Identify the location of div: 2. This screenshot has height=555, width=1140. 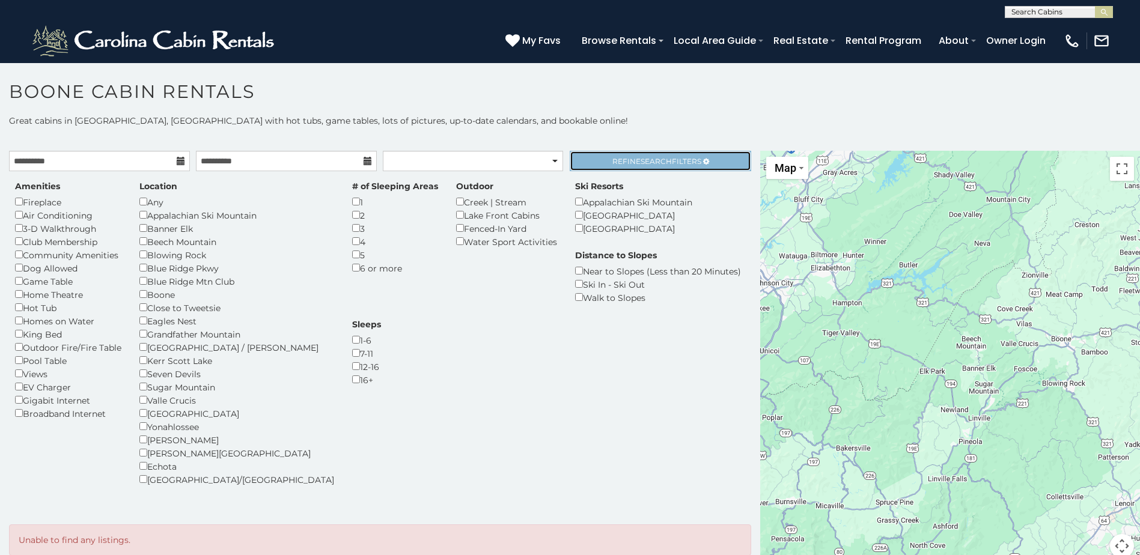
(395, 215).